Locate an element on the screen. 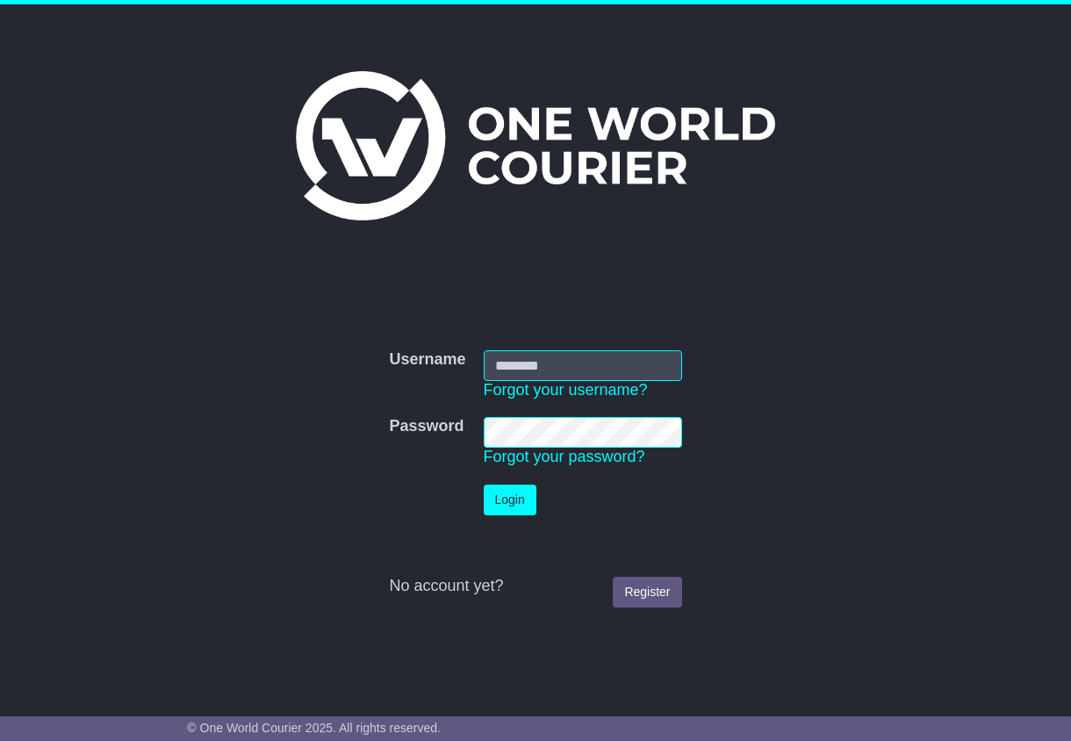  div: No account yet? is located at coordinates (534, 586).